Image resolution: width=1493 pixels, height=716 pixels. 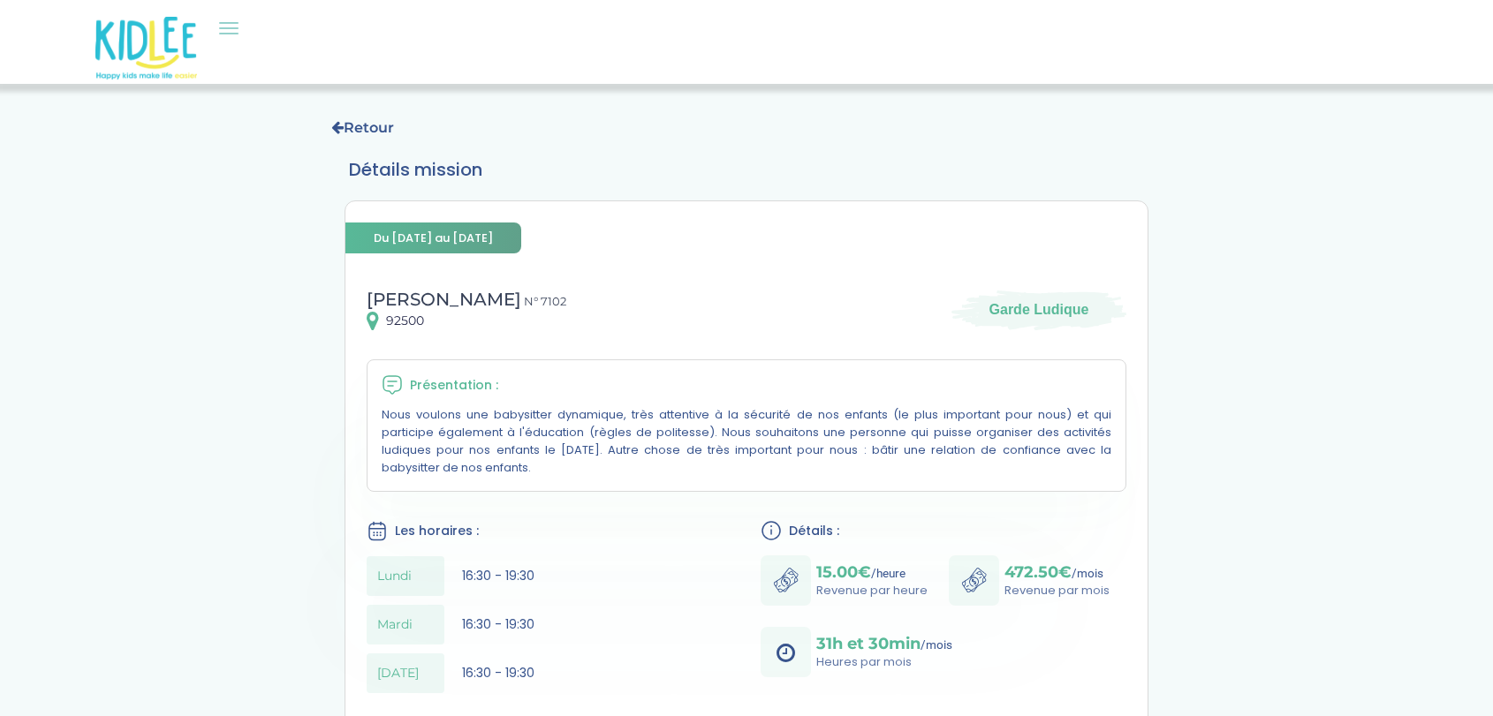 What do you see at coordinates (814, 531) in the screenshot?
I see `span: Détails :` at bounding box center [814, 531].